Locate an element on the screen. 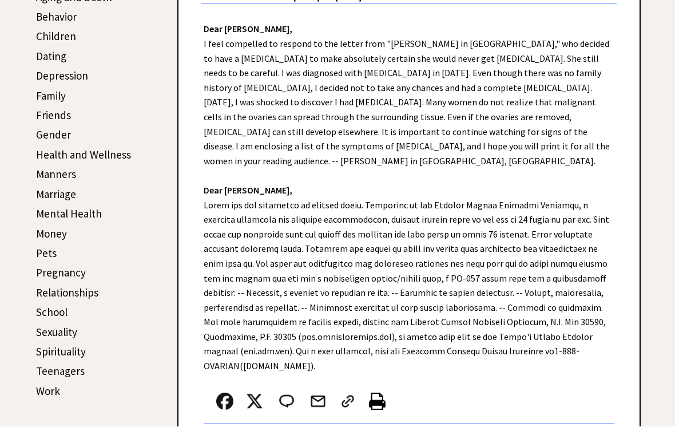 This screenshot has height=427, width=675. a: Mental Health is located at coordinates (69, 214).